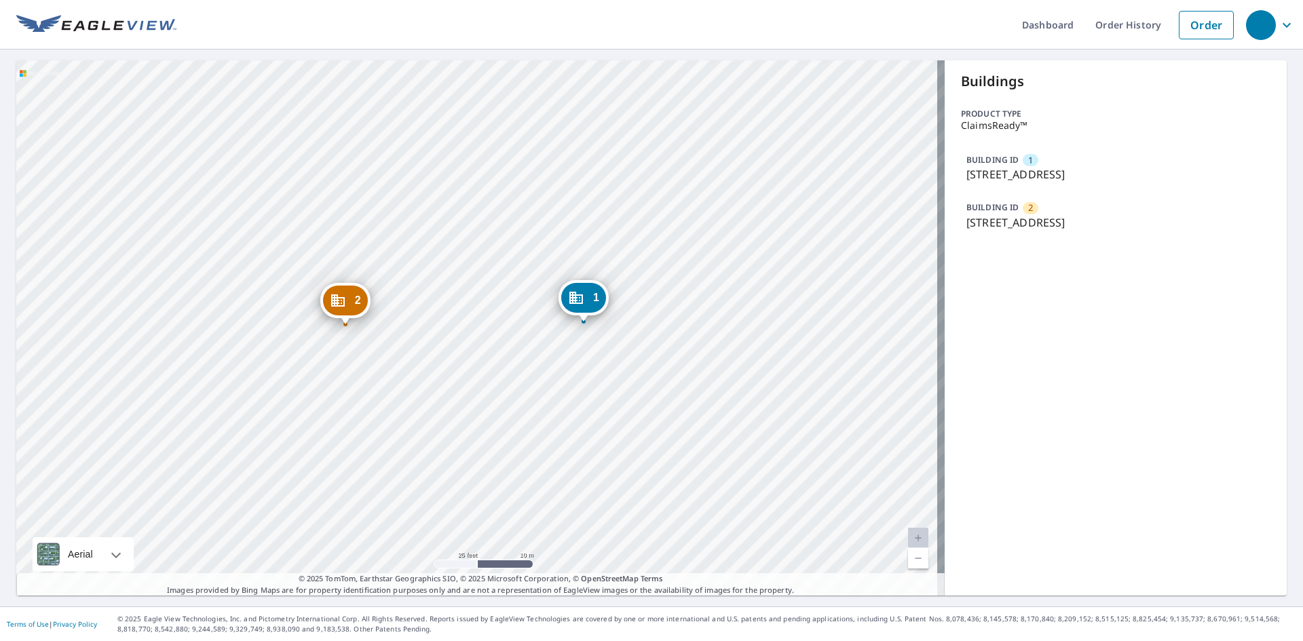 The height and width of the screenshot is (641, 1303). I want to click on p: ClaimsReady™, so click(1115, 126).